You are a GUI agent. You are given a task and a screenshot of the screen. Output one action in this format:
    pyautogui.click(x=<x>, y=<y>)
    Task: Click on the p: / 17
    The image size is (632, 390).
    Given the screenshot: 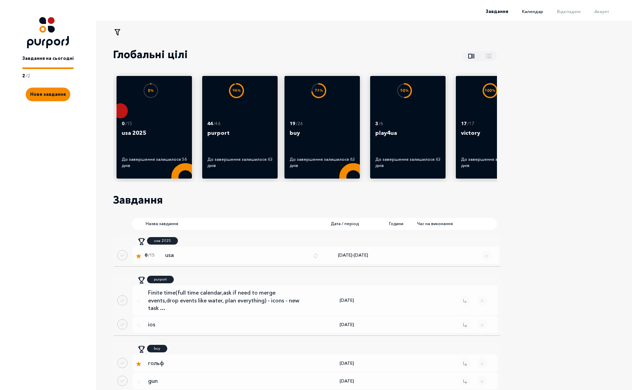 What is the action you would take?
    pyautogui.click(x=470, y=124)
    